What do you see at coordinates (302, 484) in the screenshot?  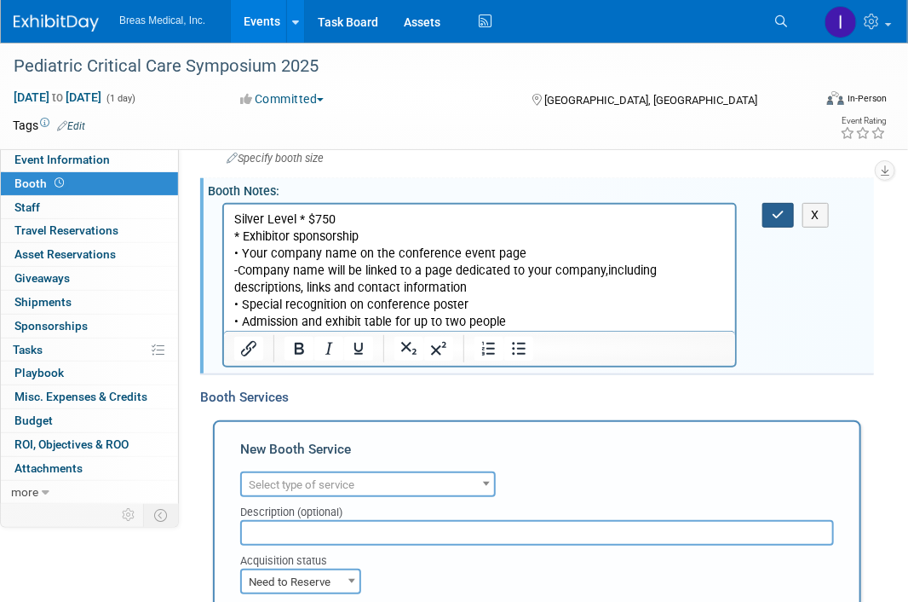 I see `span: Select type of service` at bounding box center [302, 484].